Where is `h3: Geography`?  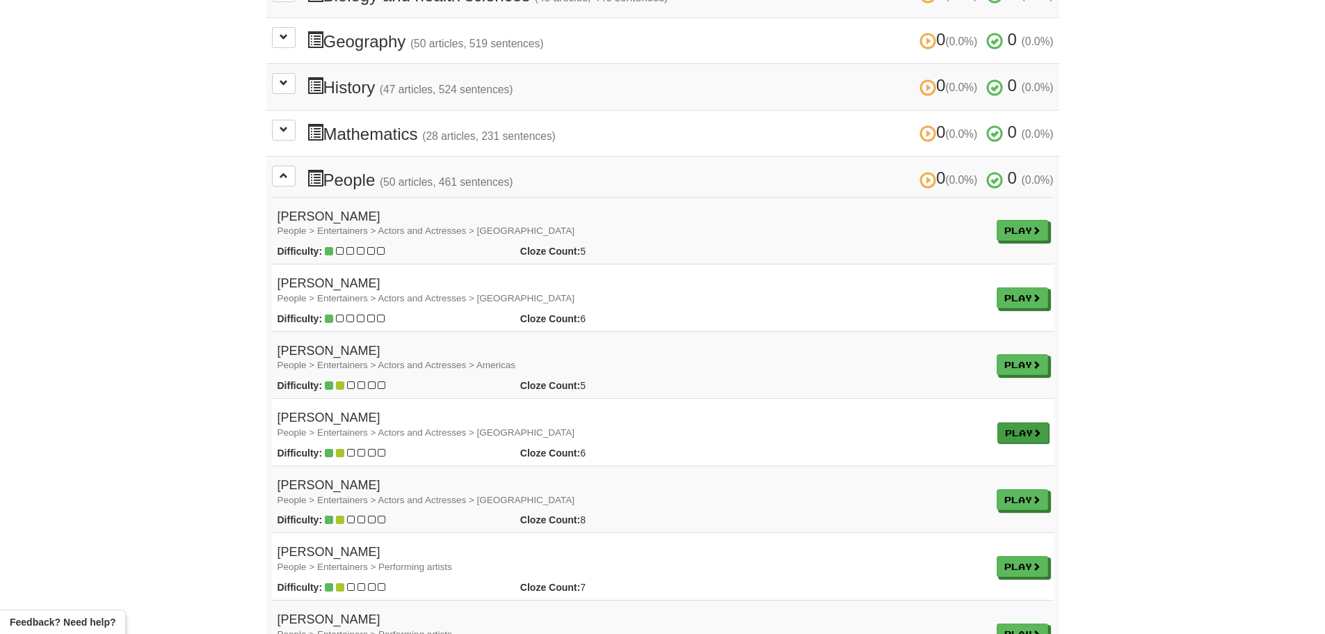
h3: Geography is located at coordinates (680, 40).